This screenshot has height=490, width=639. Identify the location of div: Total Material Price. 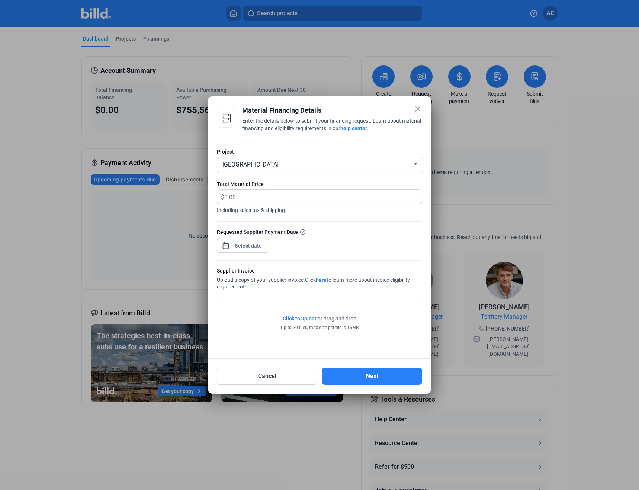
(319, 184).